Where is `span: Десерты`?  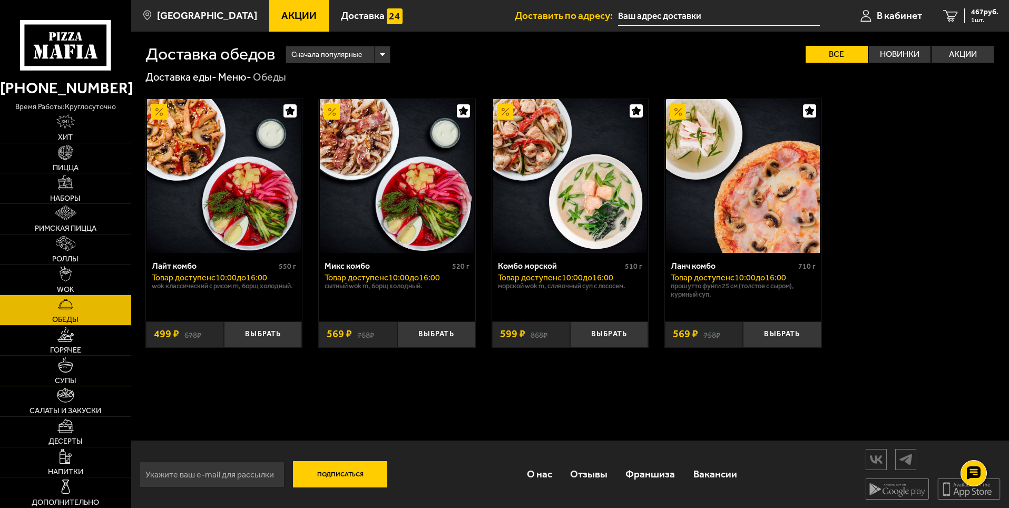
span: Десерты is located at coordinates (65, 441).